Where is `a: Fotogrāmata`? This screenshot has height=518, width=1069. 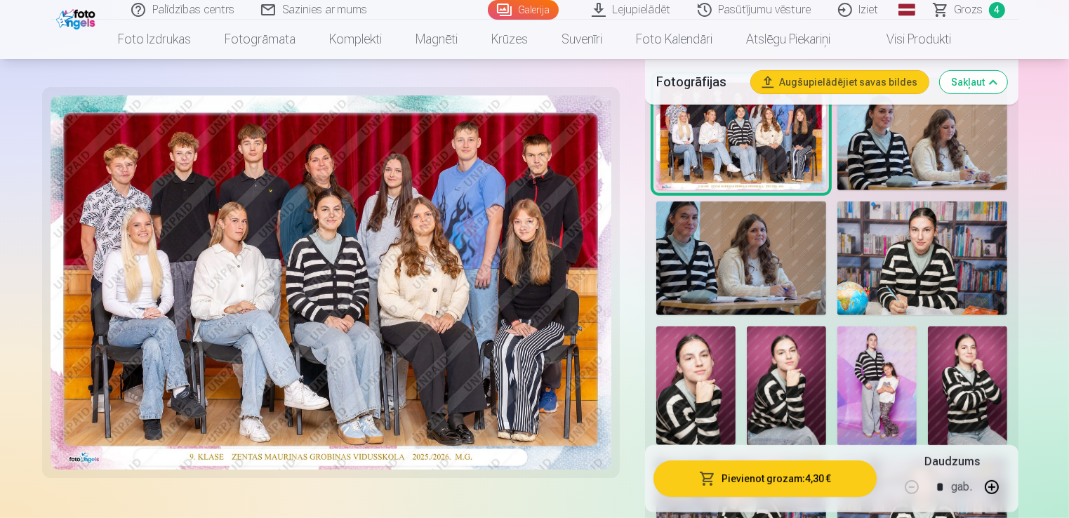
a: Fotogrāmata is located at coordinates (260, 39).